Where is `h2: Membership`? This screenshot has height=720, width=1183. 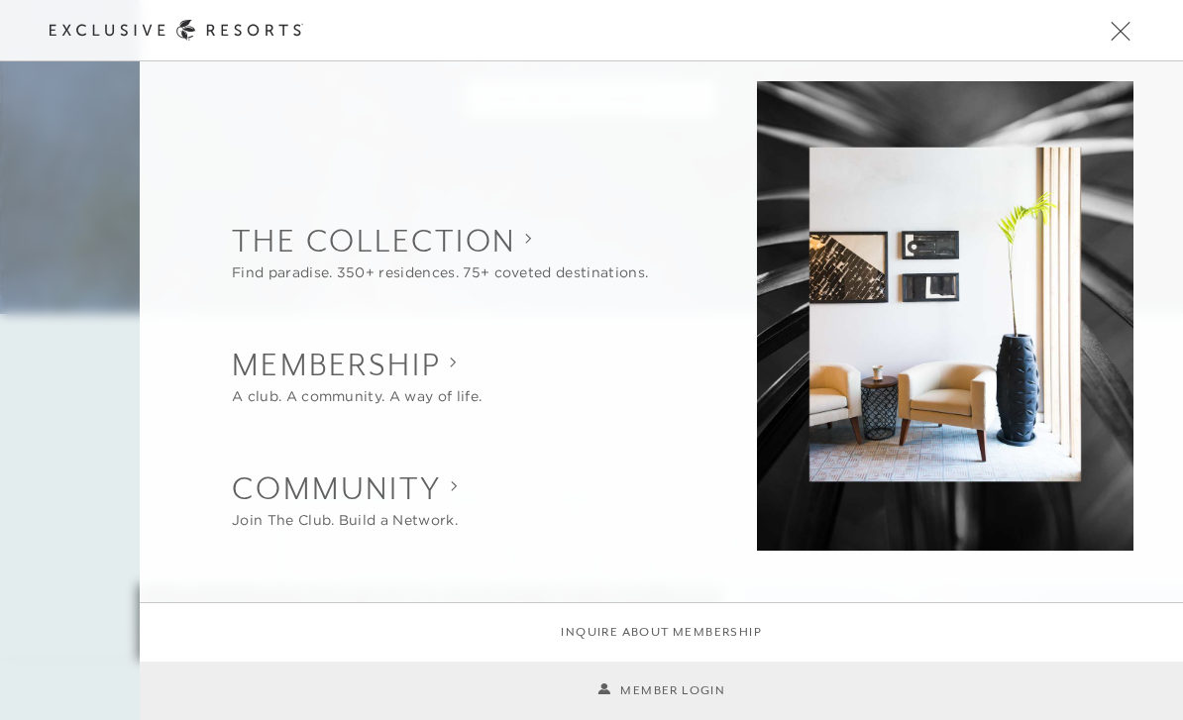
h2: Membership is located at coordinates (357, 365).